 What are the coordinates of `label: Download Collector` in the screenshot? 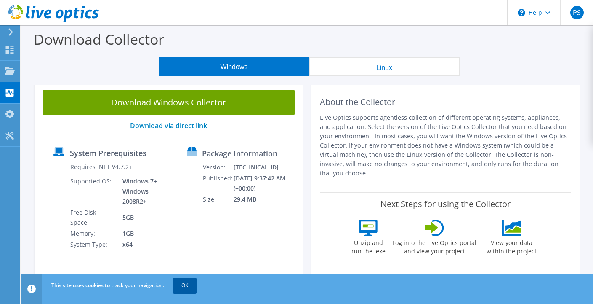 It's located at (99, 39).